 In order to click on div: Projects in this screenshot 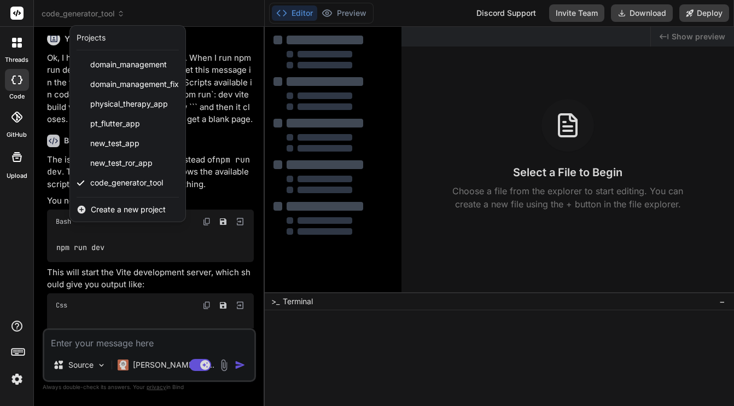, I will do `click(91, 38)`.